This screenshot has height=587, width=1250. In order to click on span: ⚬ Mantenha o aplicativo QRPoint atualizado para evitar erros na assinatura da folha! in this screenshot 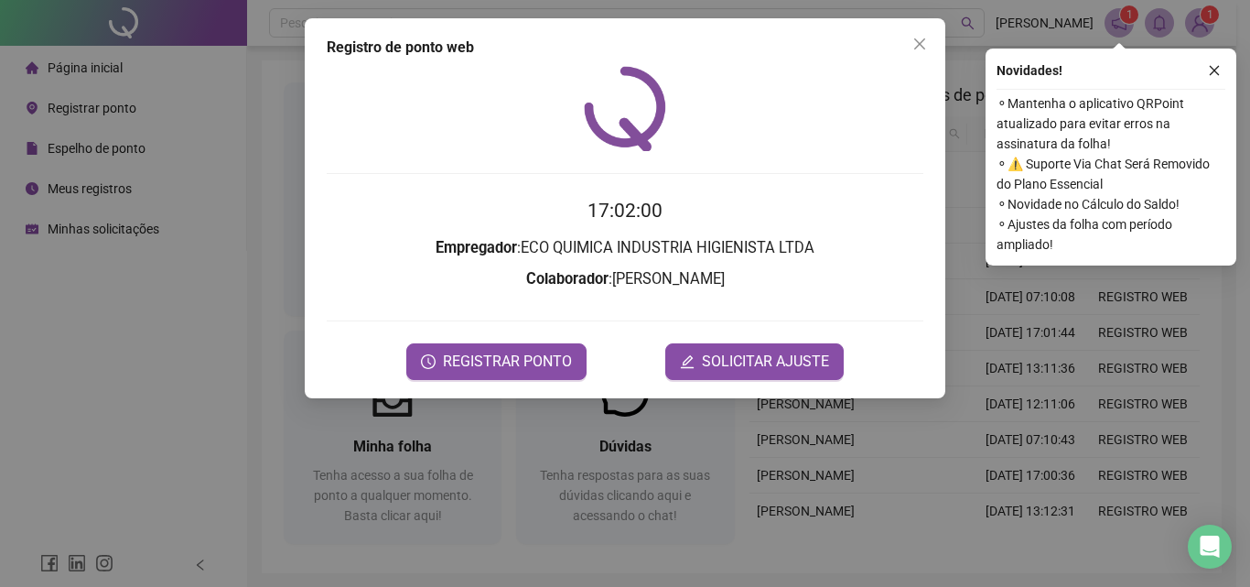, I will do `click(1111, 124)`.